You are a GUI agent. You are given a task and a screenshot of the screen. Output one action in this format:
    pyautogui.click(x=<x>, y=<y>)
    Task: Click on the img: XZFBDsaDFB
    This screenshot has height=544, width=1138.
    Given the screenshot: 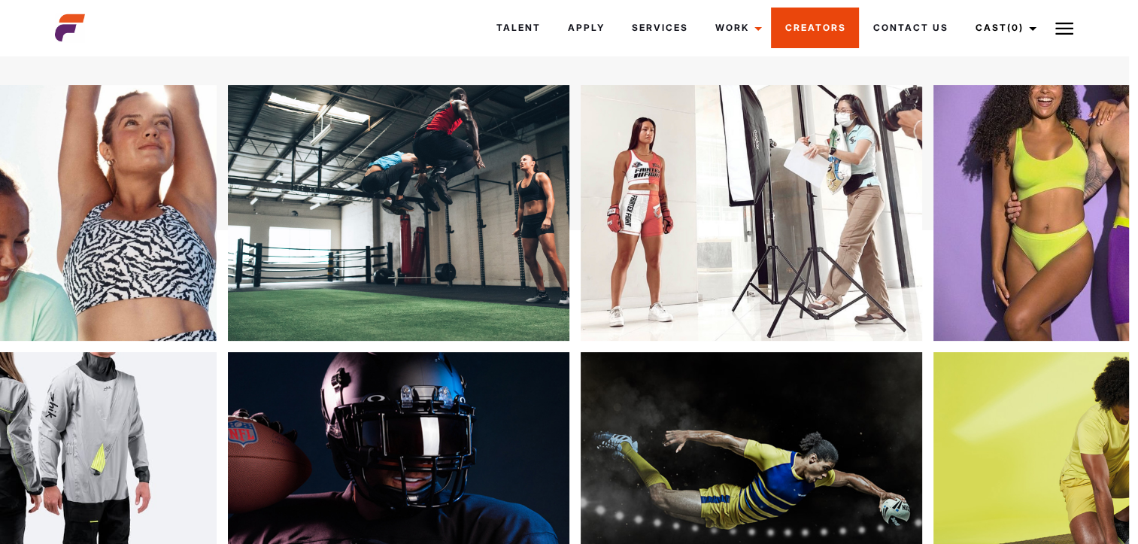 What is the action you would take?
    pyautogui.click(x=694, y=213)
    